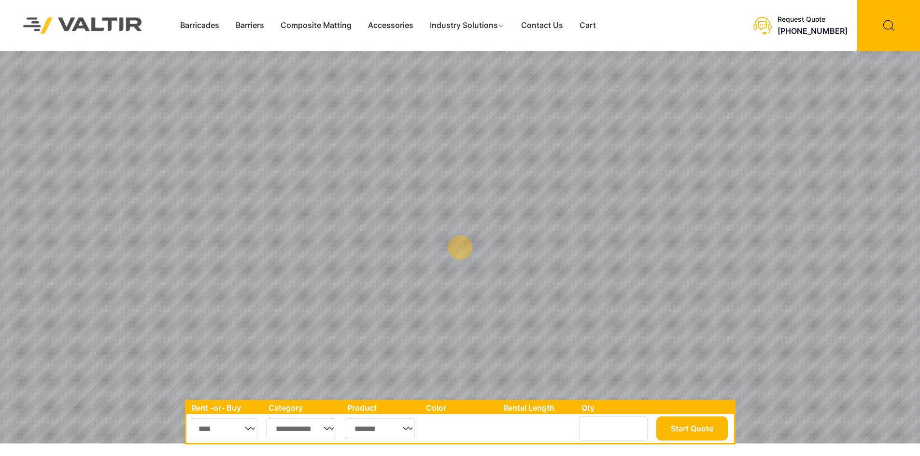 The height and width of the screenshot is (456, 920). I want to click on th: Category, so click(303, 408).